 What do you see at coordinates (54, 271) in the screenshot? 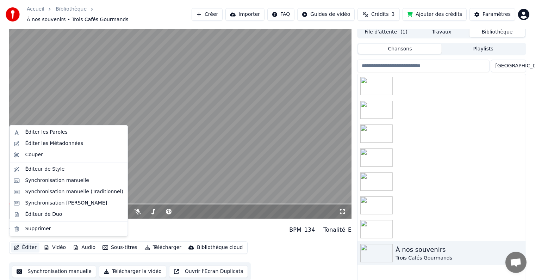
I see `button: Synchronisation manuelle` at bounding box center [54, 271].